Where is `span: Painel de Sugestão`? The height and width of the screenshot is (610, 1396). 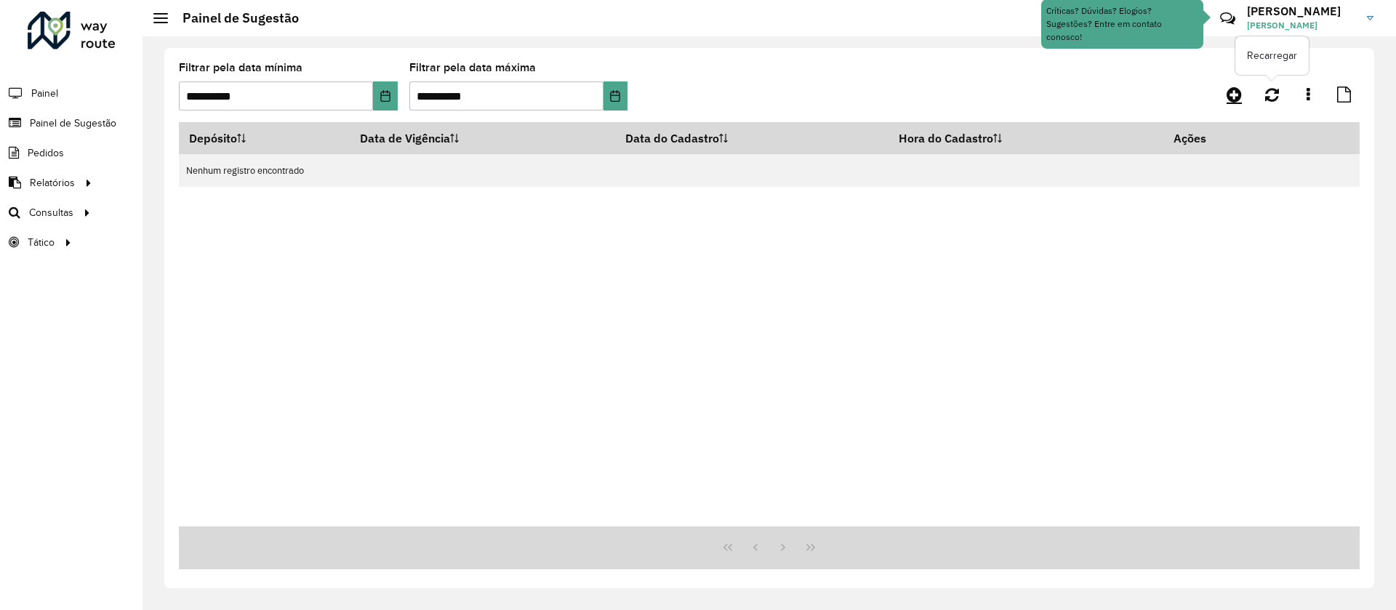 span: Painel de Sugestão is located at coordinates (73, 123).